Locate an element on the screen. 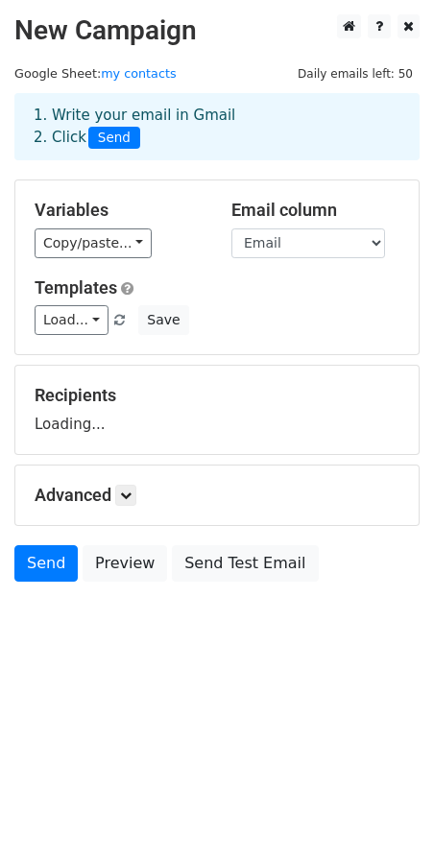 The height and width of the screenshot is (860, 434). button: Save is located at coordinates (163, 320).